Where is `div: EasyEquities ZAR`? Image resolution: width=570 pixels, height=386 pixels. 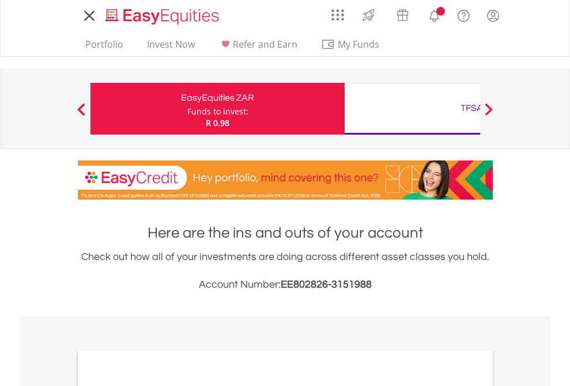
div: EasyEquities ZAR is located at coordinates (217, 98).